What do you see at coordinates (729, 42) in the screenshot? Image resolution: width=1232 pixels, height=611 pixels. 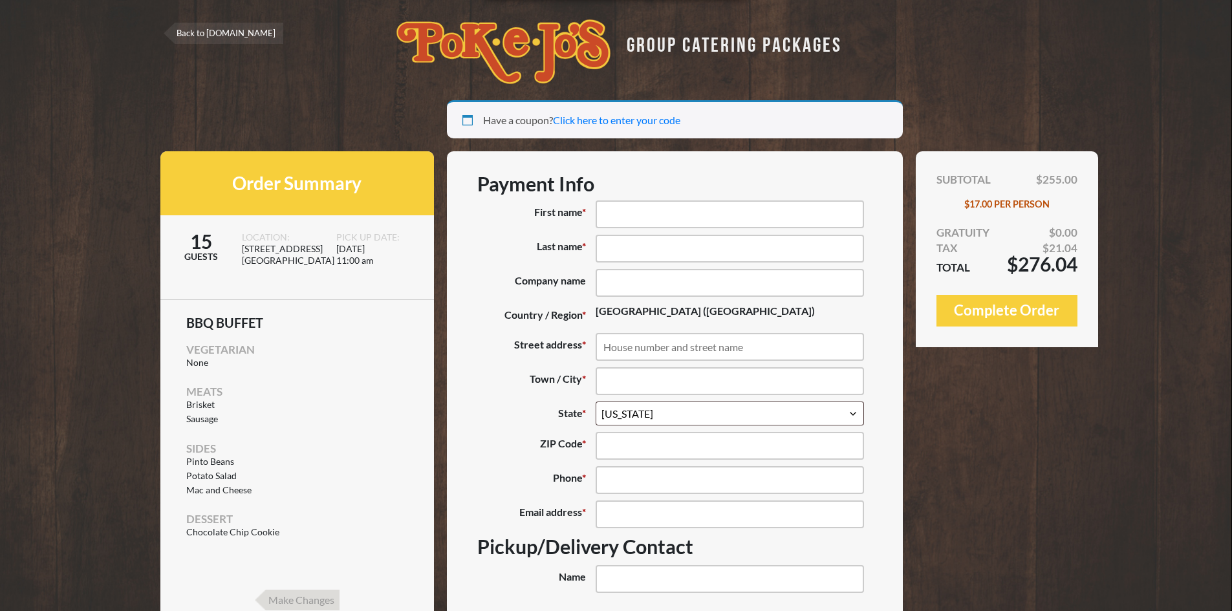 I see `div: GROUP CATERING PACKAGES` at bounding box center [729, 42].